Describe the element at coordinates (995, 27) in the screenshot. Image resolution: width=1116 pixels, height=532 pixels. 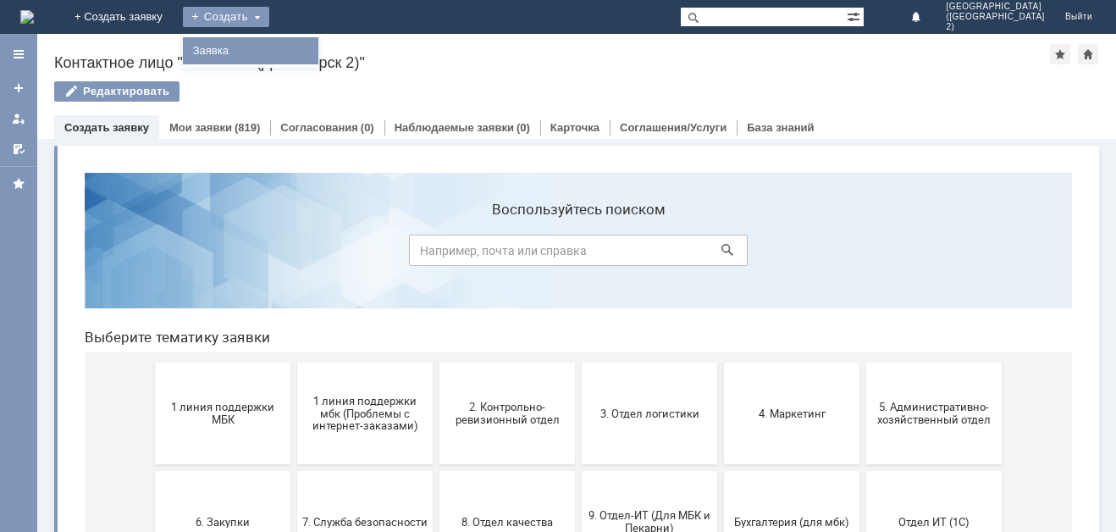
I see `span: 2)` at that location.